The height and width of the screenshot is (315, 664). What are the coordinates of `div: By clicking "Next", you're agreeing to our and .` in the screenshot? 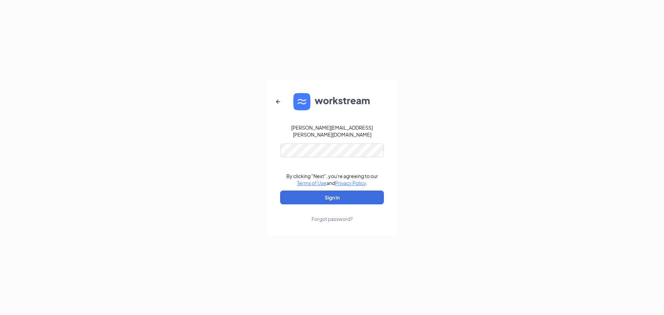 It's located at (332, 180).